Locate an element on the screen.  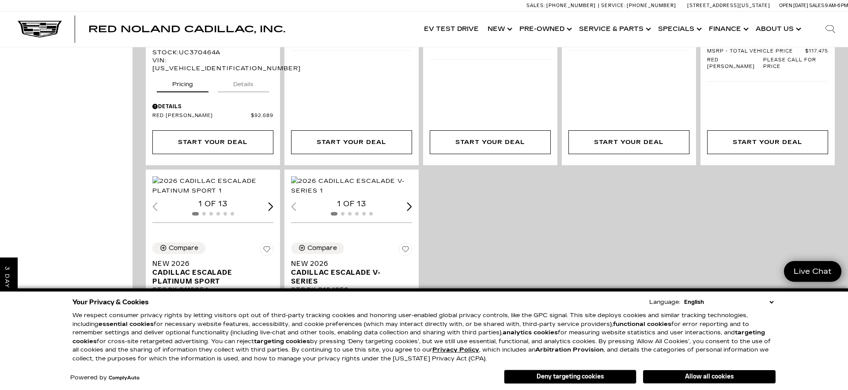
button: details tab is located at coordinates (243, 83).